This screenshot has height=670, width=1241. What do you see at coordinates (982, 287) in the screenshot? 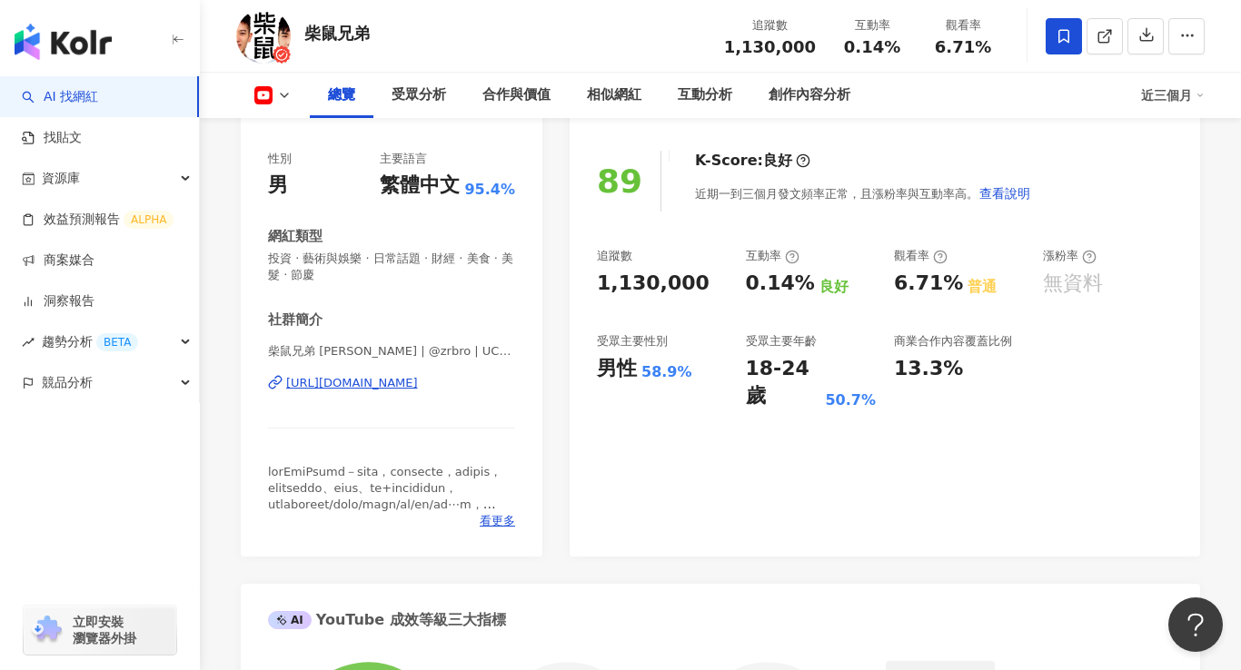
I see `div: 普通` at bounding box center [982, 287].